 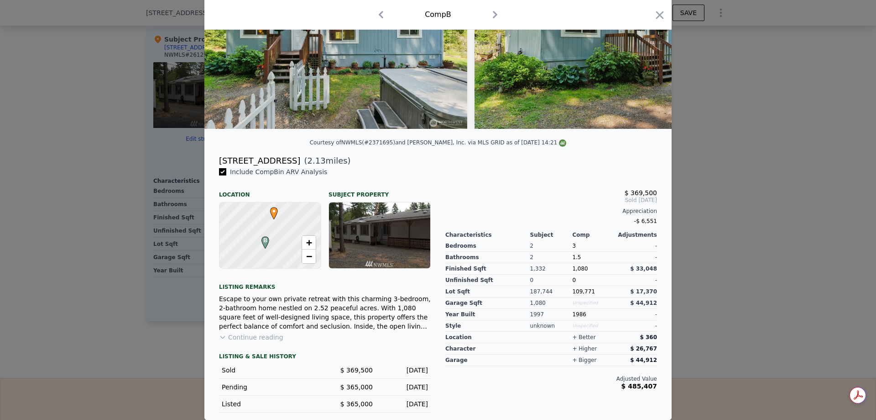 What do you see at coordinates (563, 143) in the screenshot?
I see `img: NWMLS Logo` at bounding box center [563, 143].